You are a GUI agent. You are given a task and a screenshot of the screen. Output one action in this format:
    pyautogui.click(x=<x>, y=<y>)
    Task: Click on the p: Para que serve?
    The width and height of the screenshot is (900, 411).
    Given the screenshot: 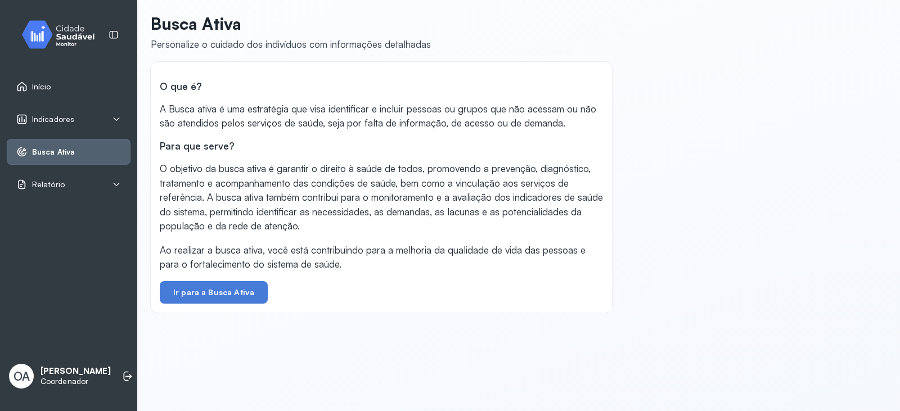 What is the action you would take?
    pyautogui.click(x=381, y=146)
    